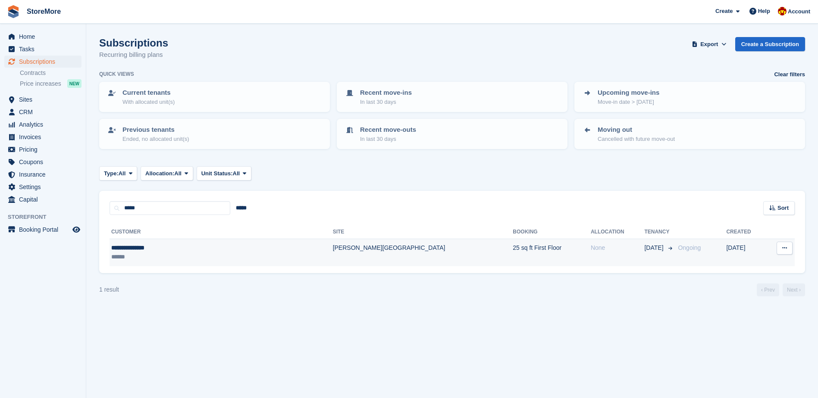 The image size is (818, 398). Describe the element at coordinates (689, 248) in the screenshot. I see `span: Ongoing` at that location.